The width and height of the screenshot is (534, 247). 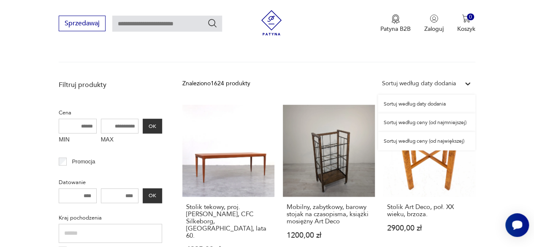 What do you see at coordinates (120, 140) in the screenshot?
I see `label: MAX` at bounding box center [120, 140].